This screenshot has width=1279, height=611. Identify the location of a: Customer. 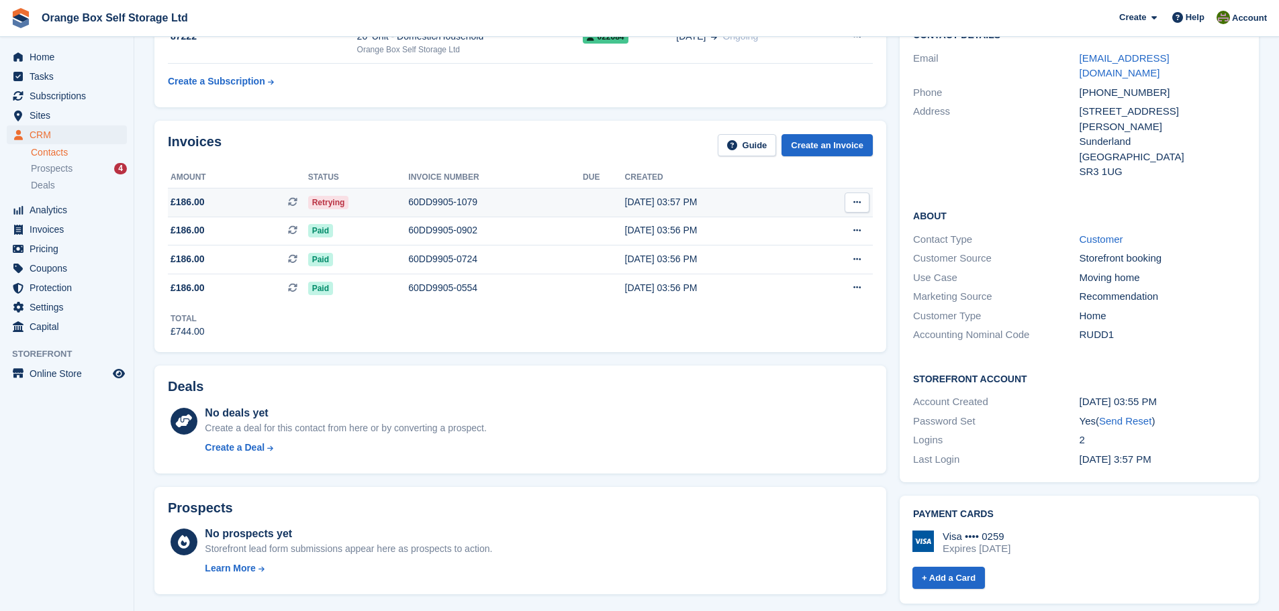
(1101, 239).